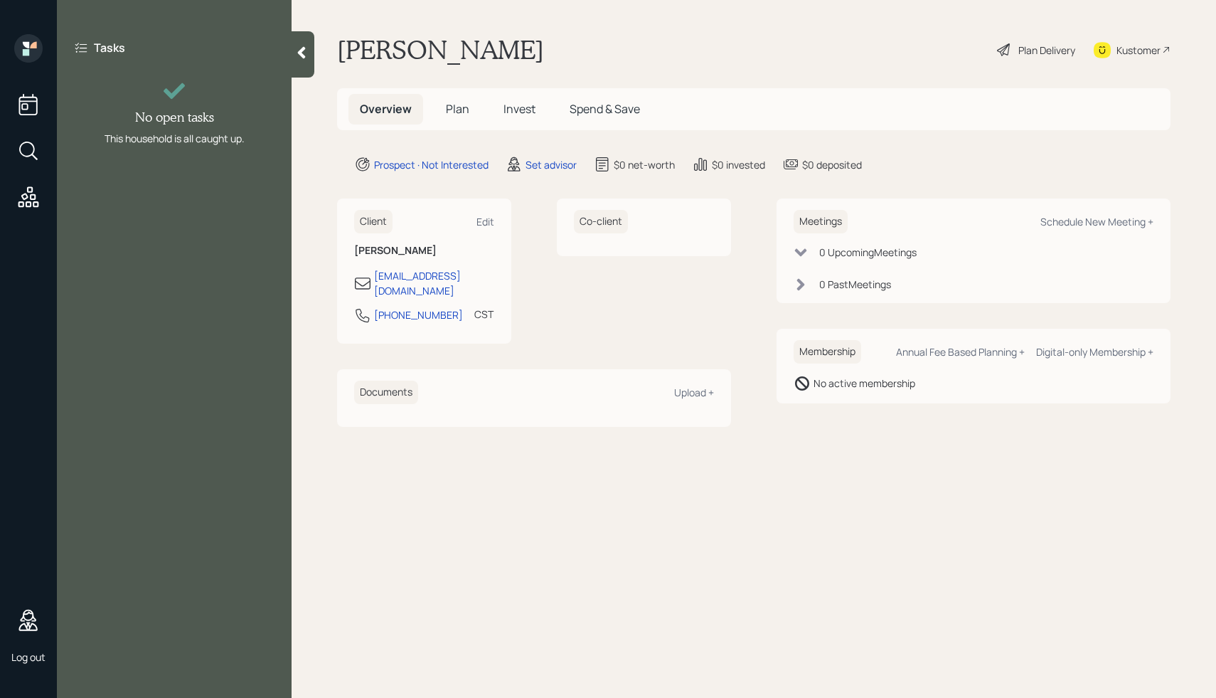 This screenshot has height=698, width=1216. I want to click on div: CST, so click(484, 314).